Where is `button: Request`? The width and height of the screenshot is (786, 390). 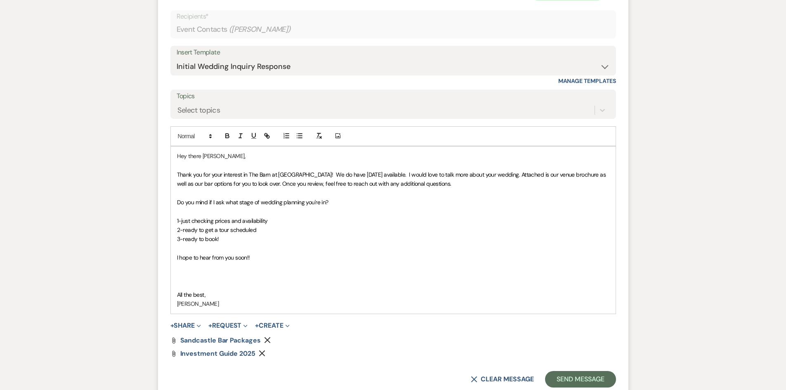 button: Request is located at coordinates (228, 326).